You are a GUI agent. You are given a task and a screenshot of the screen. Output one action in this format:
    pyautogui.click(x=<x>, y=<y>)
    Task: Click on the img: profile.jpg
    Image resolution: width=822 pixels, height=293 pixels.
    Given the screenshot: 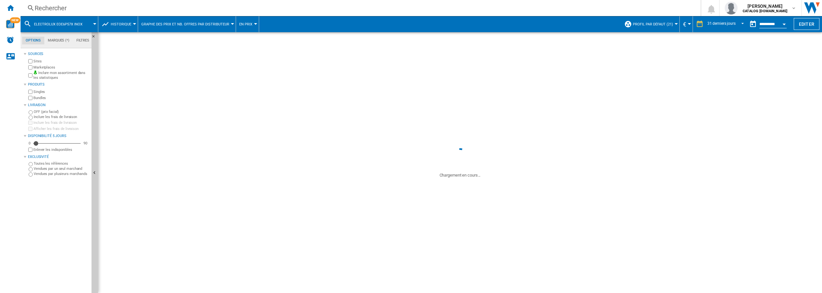 What is the action you would take?
    pyautogui.click(x=731, y=8)
    